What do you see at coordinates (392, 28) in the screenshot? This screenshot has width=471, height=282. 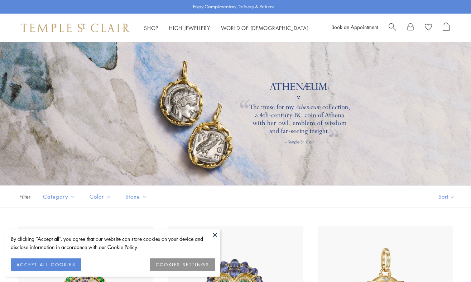 I see `a: Search` at bounding box center [392, 28].